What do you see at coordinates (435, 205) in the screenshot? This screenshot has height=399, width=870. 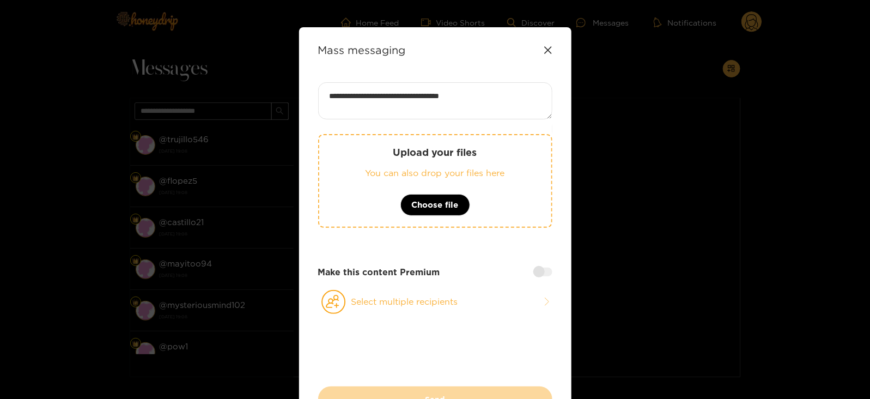 I see `span: Choose file` at bounding box center [435, 205].